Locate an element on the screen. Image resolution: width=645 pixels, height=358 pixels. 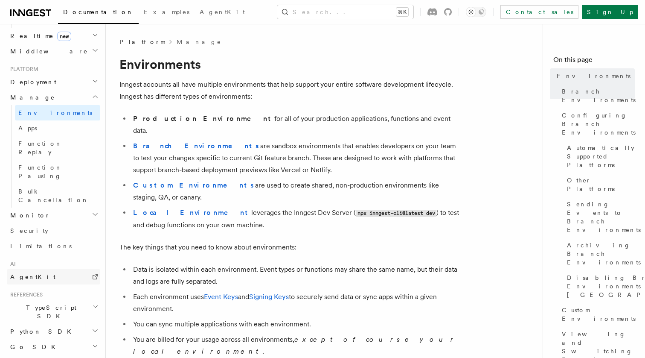
strong: Branch Environments is located at coordinates (197, 146).